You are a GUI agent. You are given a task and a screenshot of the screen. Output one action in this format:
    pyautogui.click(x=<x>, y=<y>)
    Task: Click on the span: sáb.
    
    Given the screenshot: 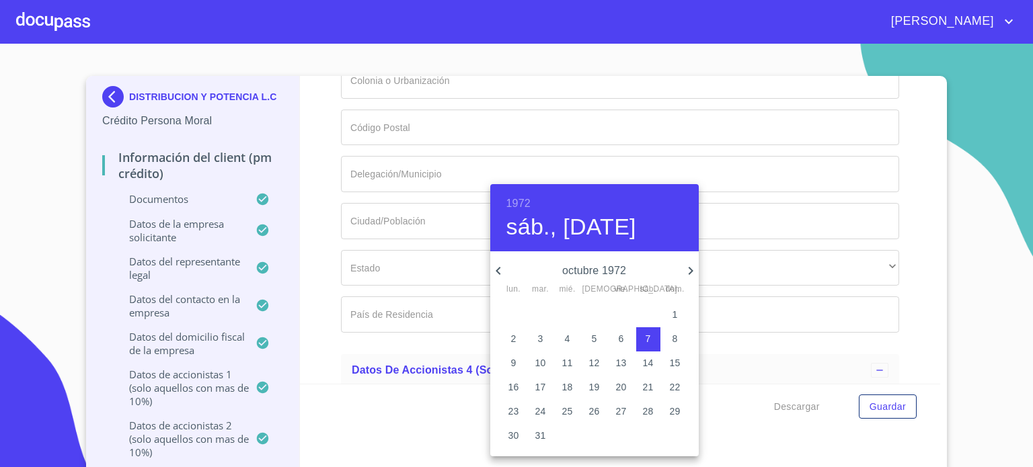 What is the action you would take?
    pyautogui.click(x=648, y=290)
    